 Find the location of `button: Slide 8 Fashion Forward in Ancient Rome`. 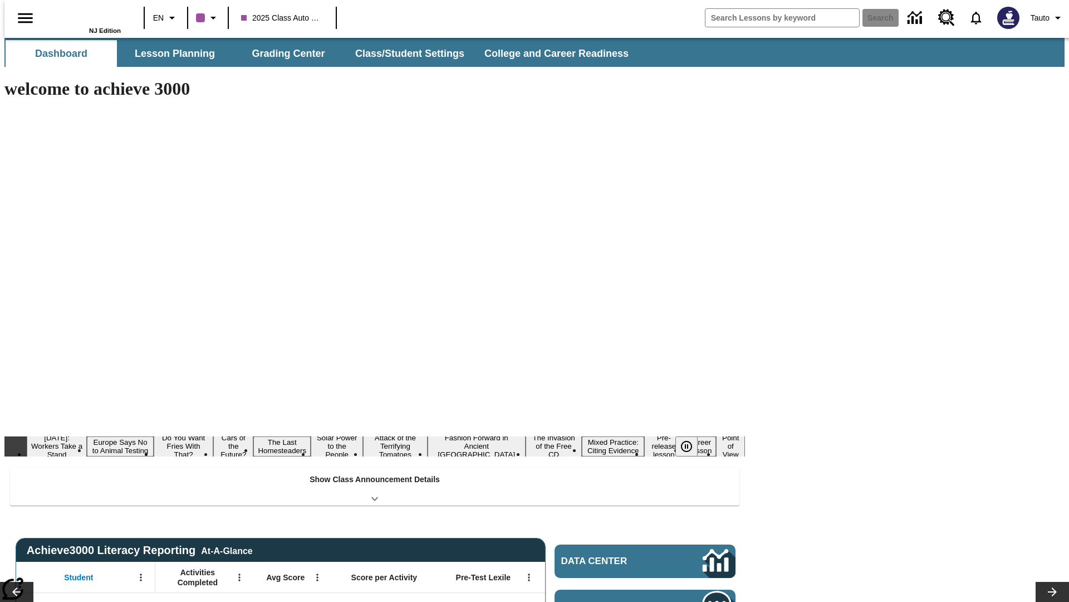

button: Slide 8 Fashion Forward in Ancient Rome is located at coordinates (477, 446).